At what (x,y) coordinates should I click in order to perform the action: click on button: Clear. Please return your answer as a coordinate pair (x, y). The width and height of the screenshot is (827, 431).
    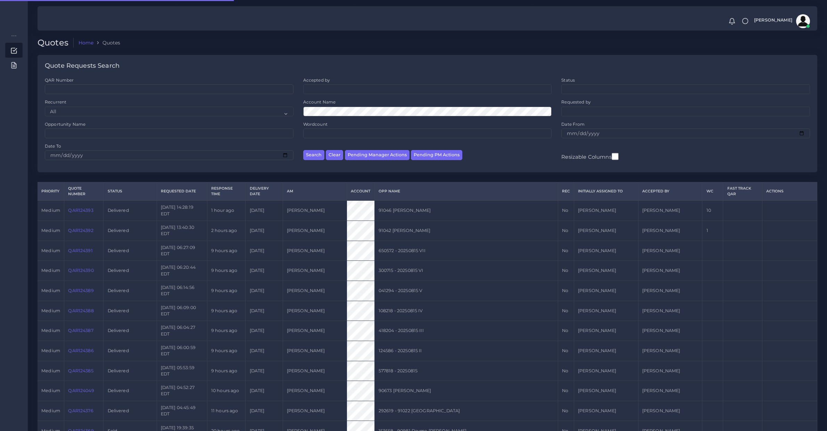
    Looking at the image, I should click on (334, 155).